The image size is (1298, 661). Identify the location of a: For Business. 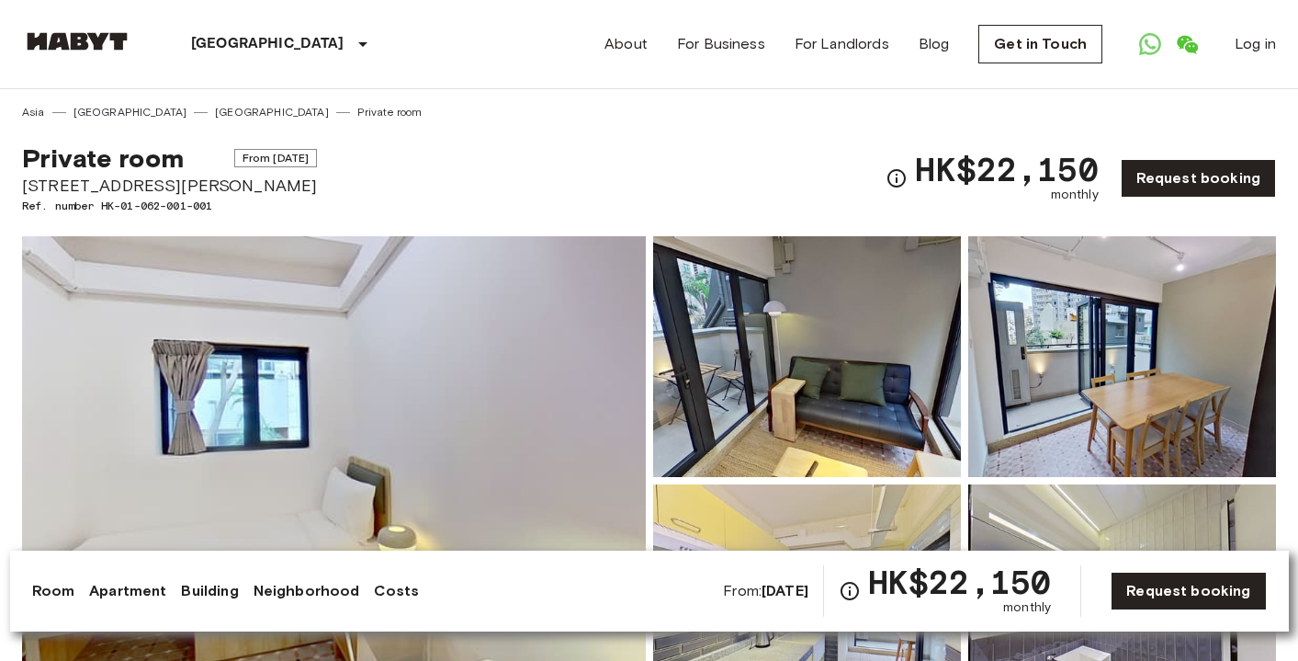
(721, 44).